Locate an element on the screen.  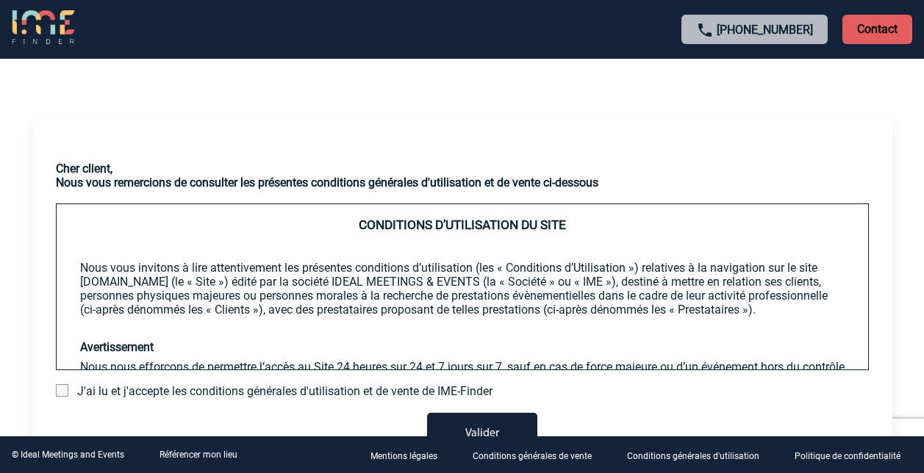
p: Nous nous efforçons de permettre l’accès au Site 24 heures sur 24 et 7 jours sur 7, sauf en cas d... is located at coordinates (462, 381).